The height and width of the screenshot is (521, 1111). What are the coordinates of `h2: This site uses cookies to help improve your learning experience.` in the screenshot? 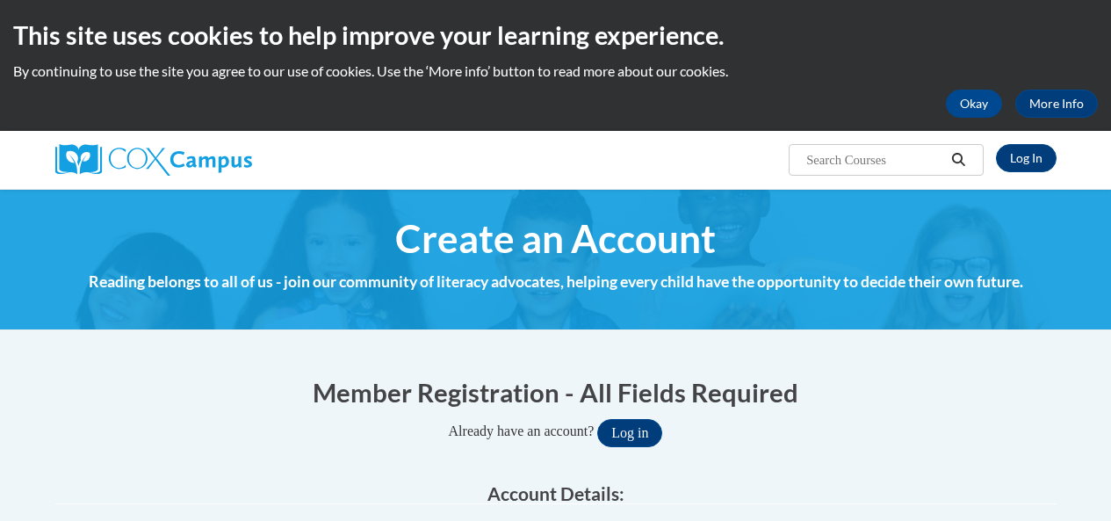 It's located at (555, 35).